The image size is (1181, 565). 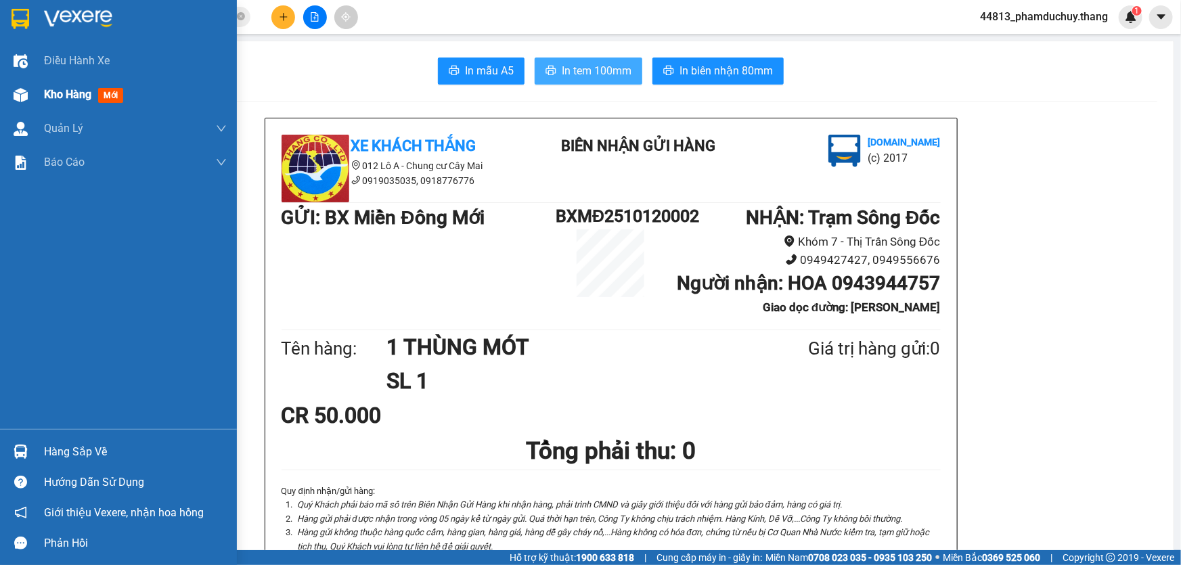 What do you see at coordinates (596, 70) in the screenshot?
I see `span: In tem 100mm` at bounding box center [596, 70].